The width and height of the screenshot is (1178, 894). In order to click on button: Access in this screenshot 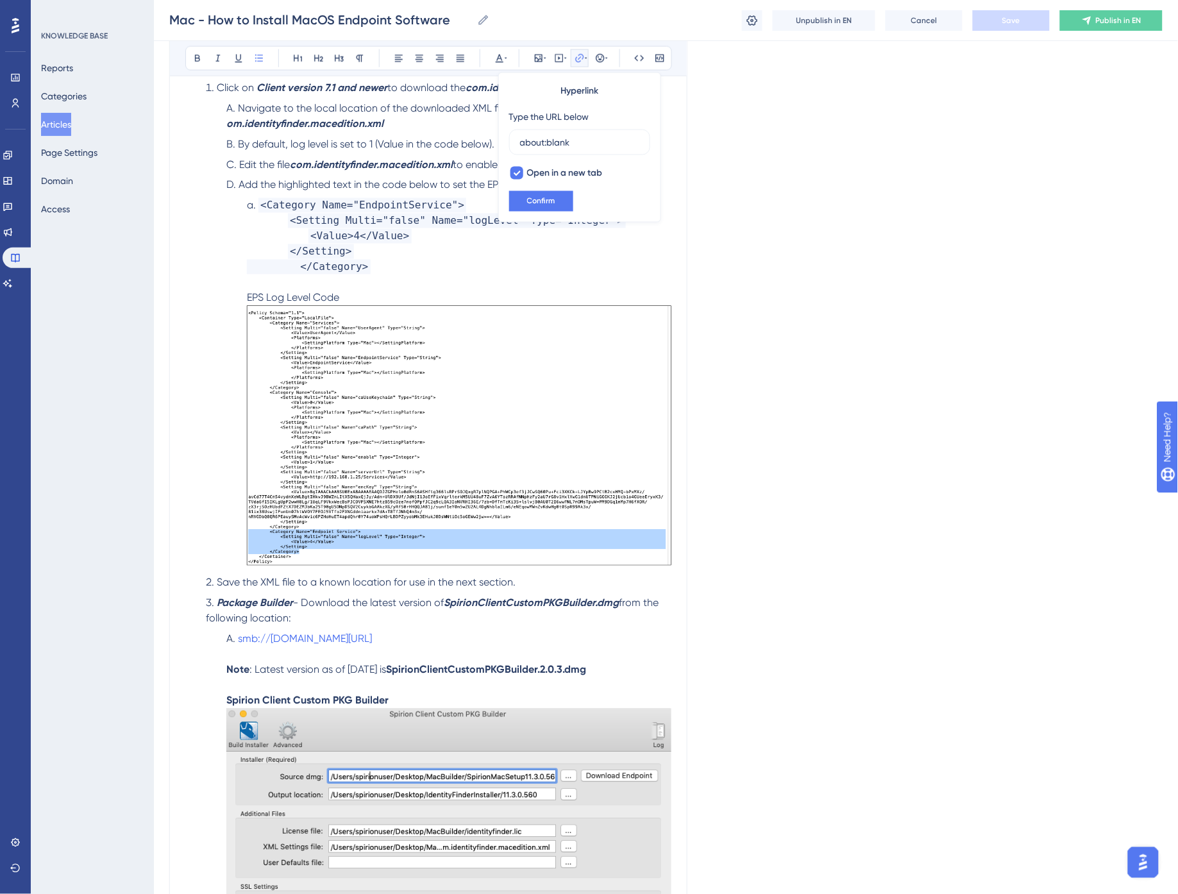, I will do `click(55, 209)`.